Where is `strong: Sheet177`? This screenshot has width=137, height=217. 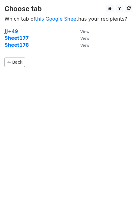
strong: Sheet177 is located at coordinates (17, 38).